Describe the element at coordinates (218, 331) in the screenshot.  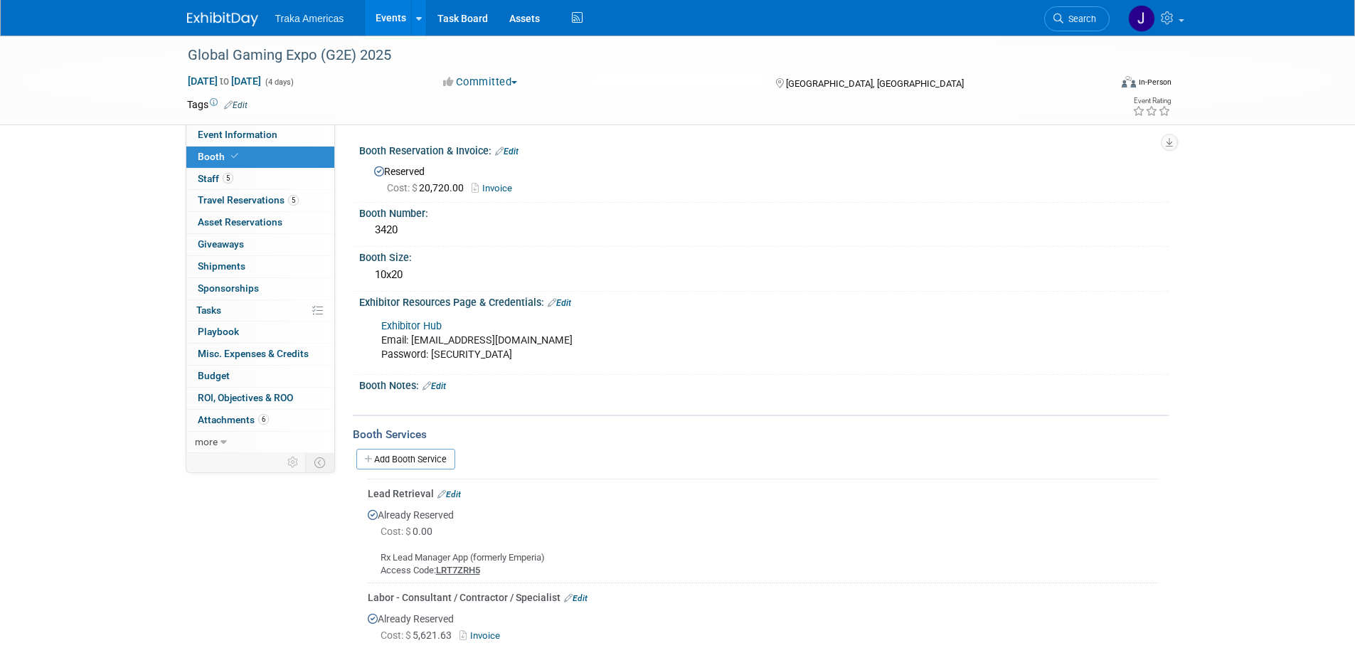
I see `span: Playbook` at that location.